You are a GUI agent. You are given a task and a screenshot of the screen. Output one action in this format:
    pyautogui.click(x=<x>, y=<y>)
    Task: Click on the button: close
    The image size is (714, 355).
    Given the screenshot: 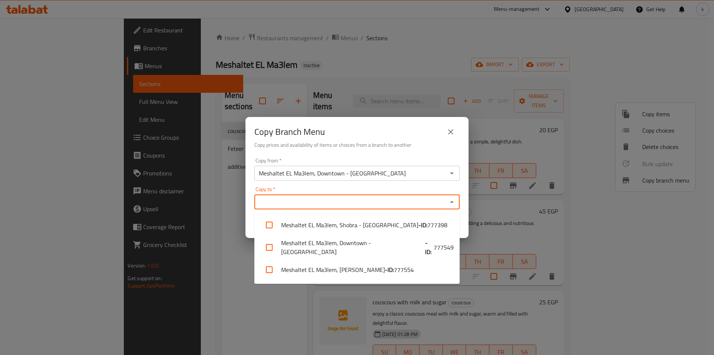 What is the action you would take?
    pyautogui.click(x=451, y=132)
    